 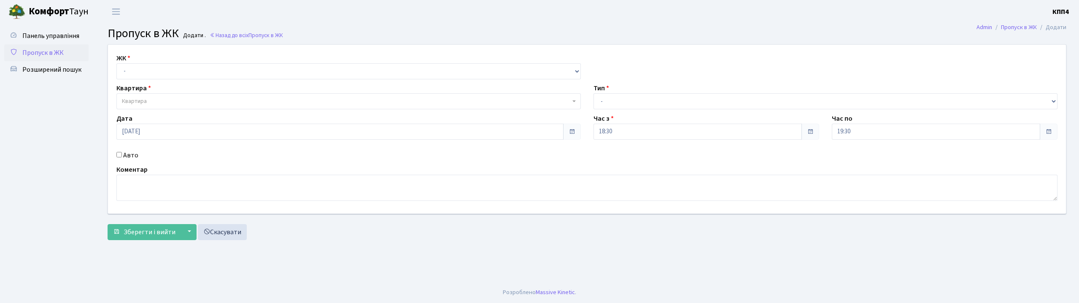 I want to click on label: Дата, so click(x=124, y=118).